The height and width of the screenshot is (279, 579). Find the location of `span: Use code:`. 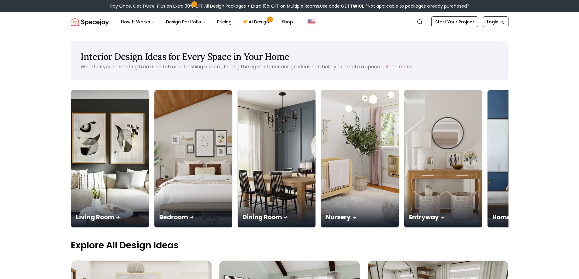

span: Use code: is located at coordinates (342, 6).